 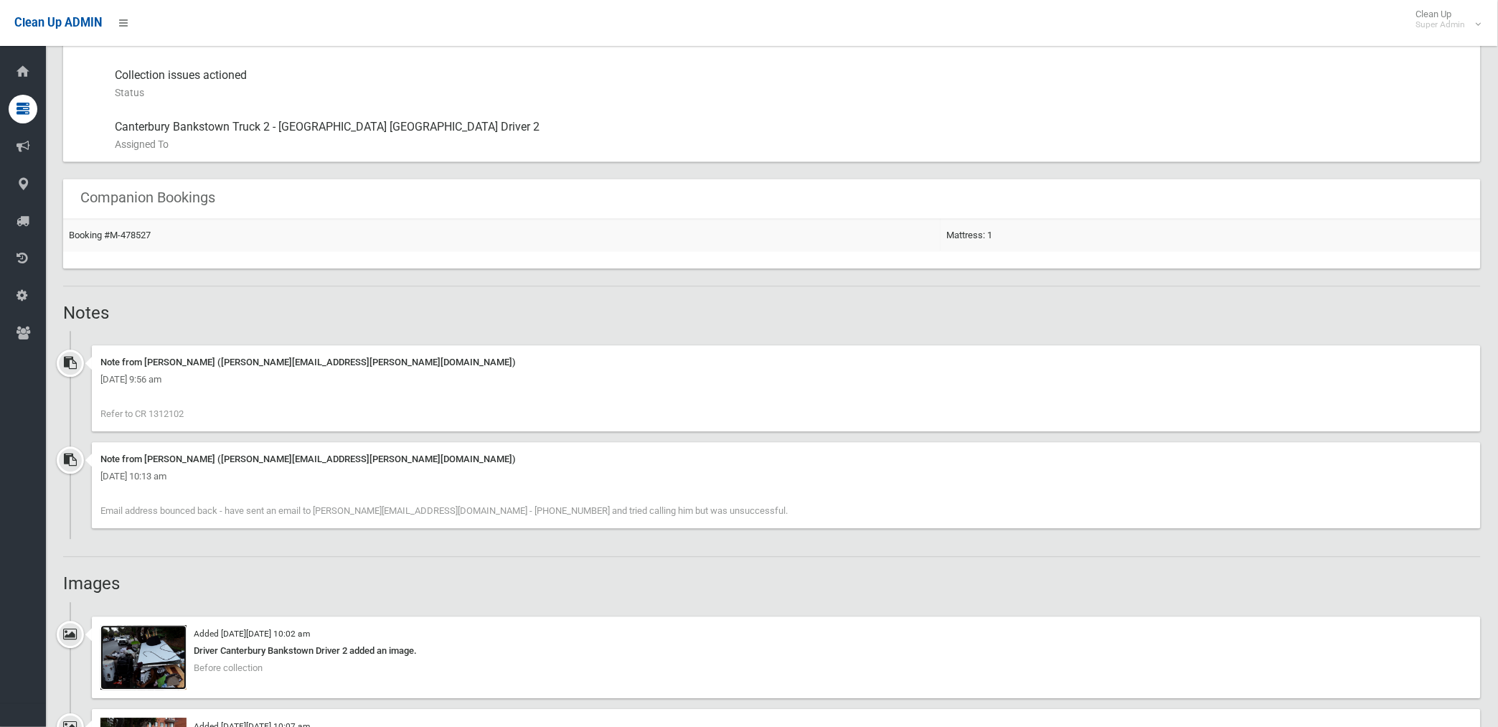 I want to click on span: Refer to CR 1312102, so click(x=142, y=414).